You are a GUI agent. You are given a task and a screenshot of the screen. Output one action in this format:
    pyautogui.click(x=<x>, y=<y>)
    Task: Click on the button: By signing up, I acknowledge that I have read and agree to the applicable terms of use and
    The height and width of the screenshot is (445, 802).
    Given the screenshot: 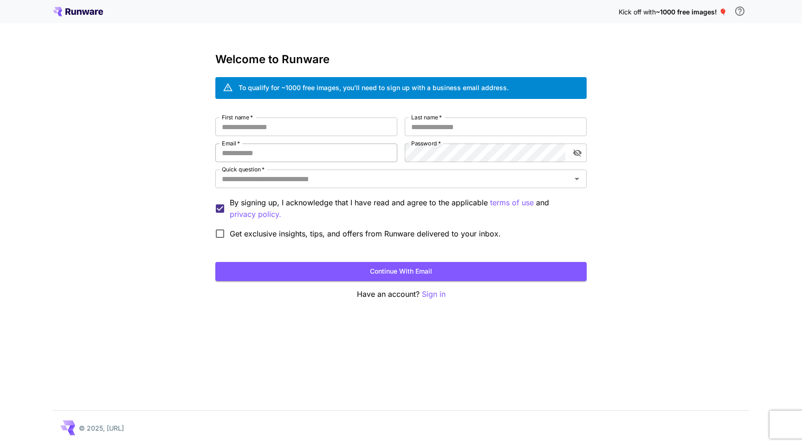 What is the action you would take?
    pyautogui.click(x=255, y=214)
    